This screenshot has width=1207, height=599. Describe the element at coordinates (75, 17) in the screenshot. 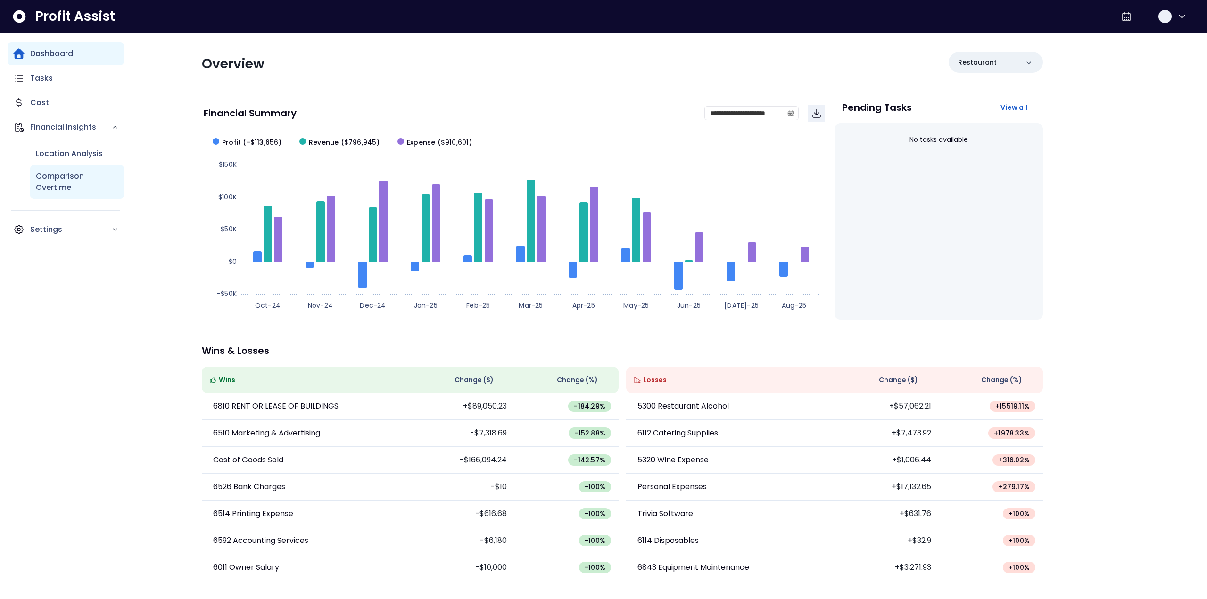

I see `span: Profit Assist` at that location.